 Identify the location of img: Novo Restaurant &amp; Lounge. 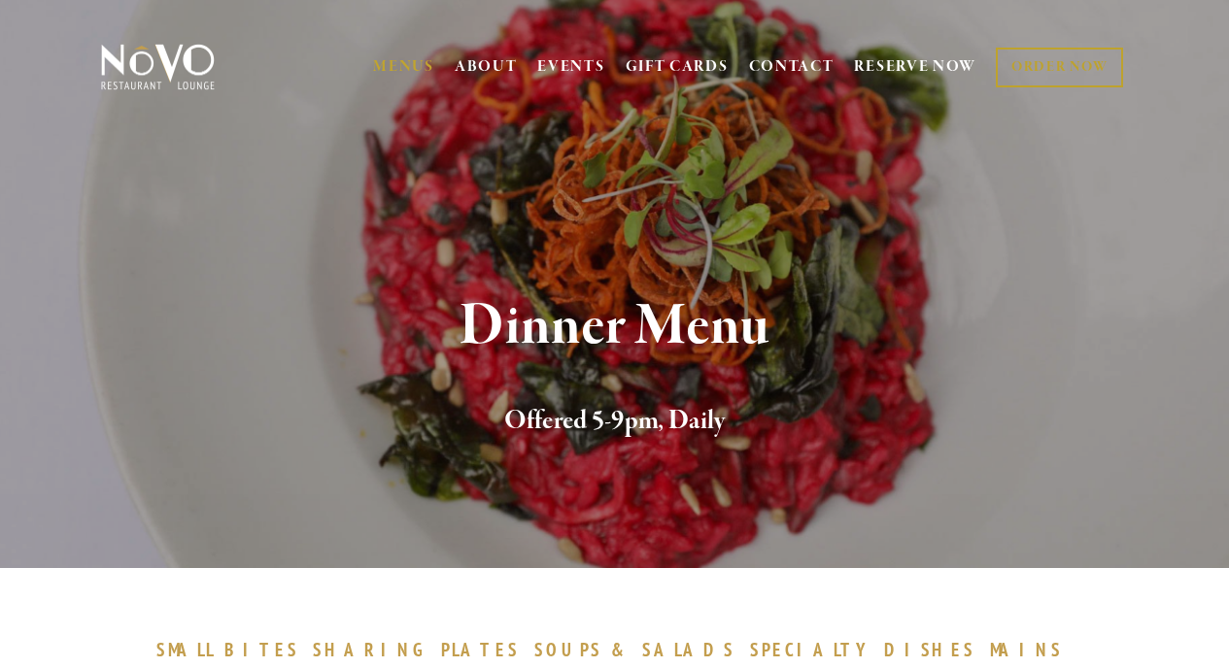
(157, 67).